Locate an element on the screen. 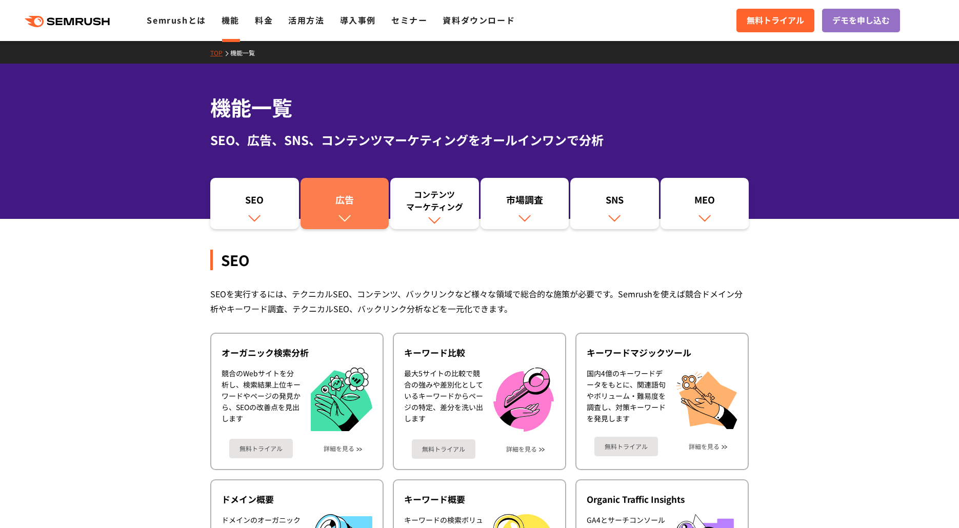  a: 資料ダウンロード is located at coordinates (479, 20).